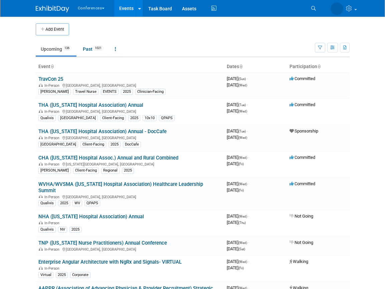 This screenshot has width=385, height=289. I want to click on div: Regional, so click(110, 171).